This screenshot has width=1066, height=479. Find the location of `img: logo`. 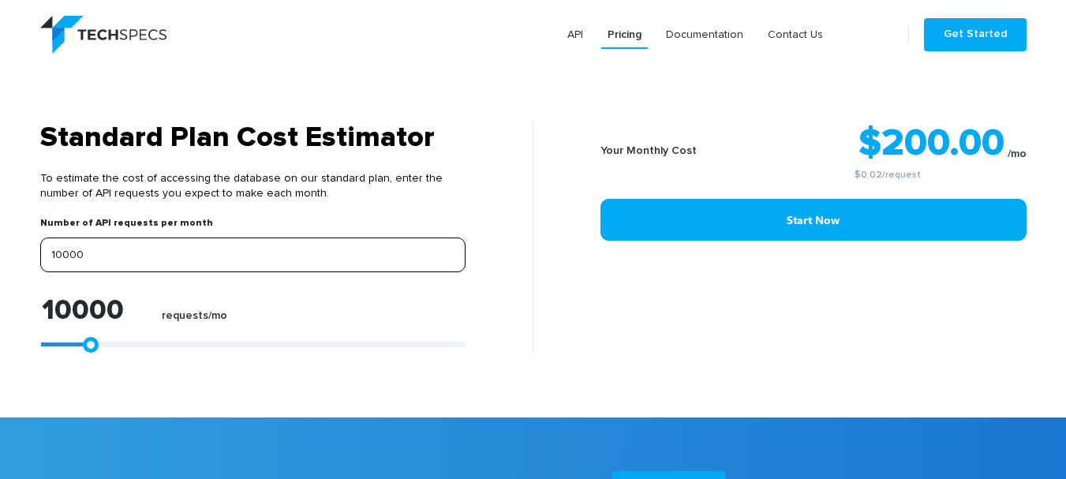

img: logo is located at coordinates (103, 35).